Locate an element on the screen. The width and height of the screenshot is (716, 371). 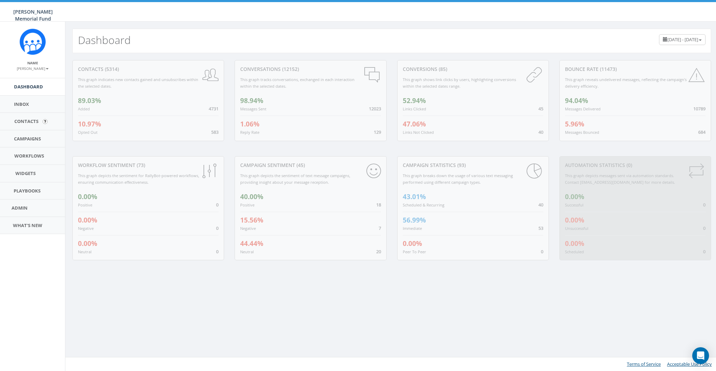
span: 52.94% is located at coordinates (414, 101).